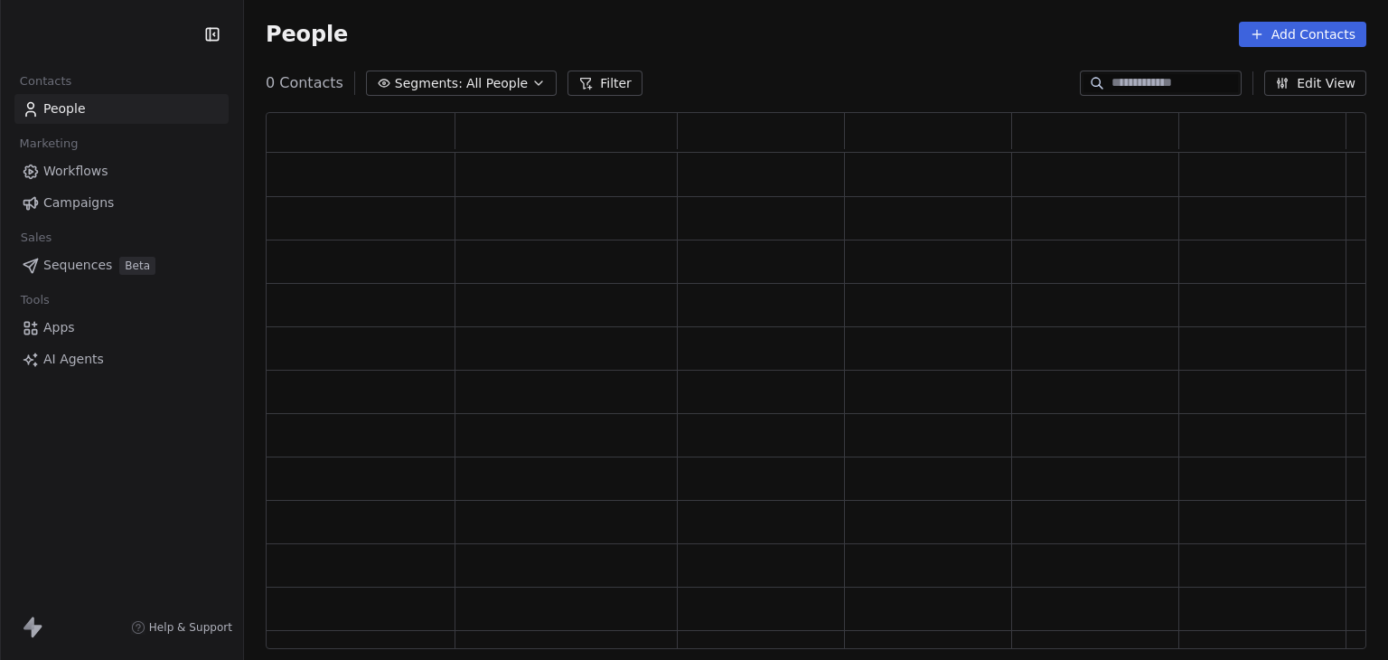  Describe the element at coordinates (121, 202) in the screenshot. I see `a: Campaigns` at that location.